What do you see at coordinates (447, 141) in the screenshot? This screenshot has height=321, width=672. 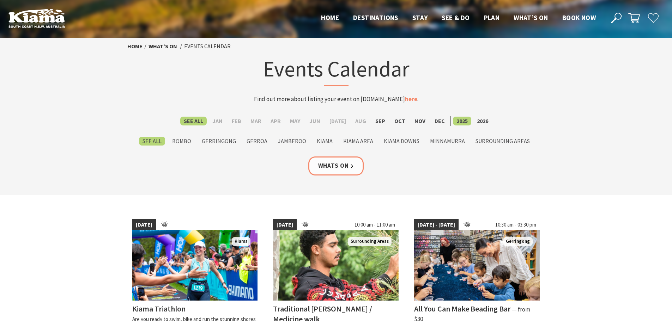 I see `label: Minnamurra` at bounding box center [447, 141].